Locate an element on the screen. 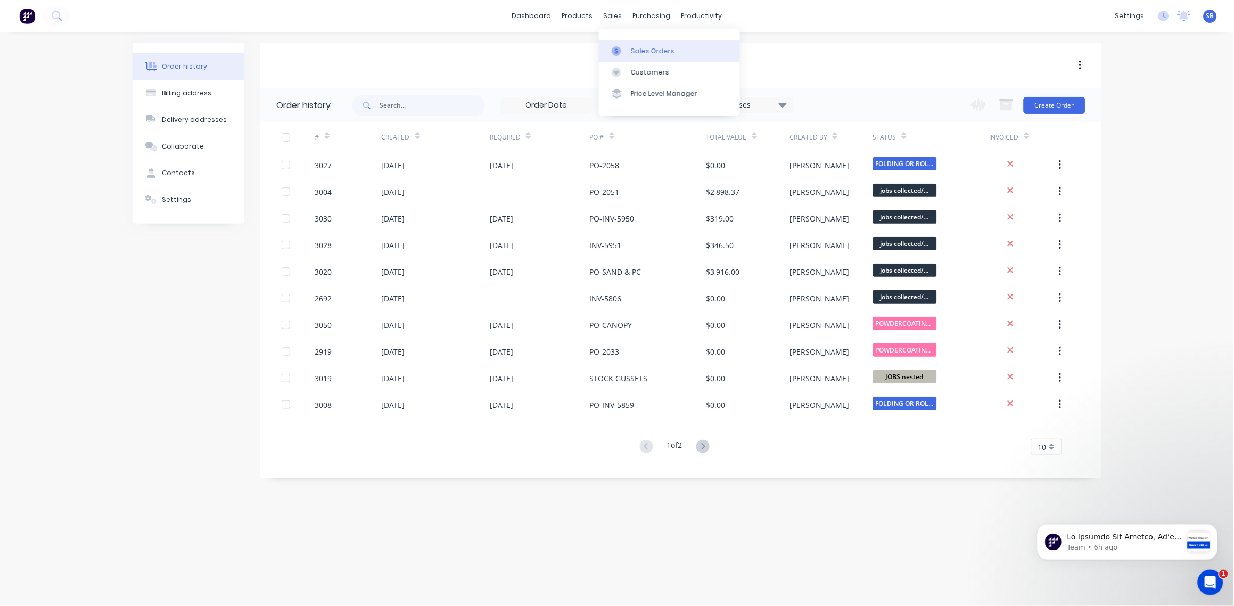  div: 23 Statuses is located at coordinates (749, 105).